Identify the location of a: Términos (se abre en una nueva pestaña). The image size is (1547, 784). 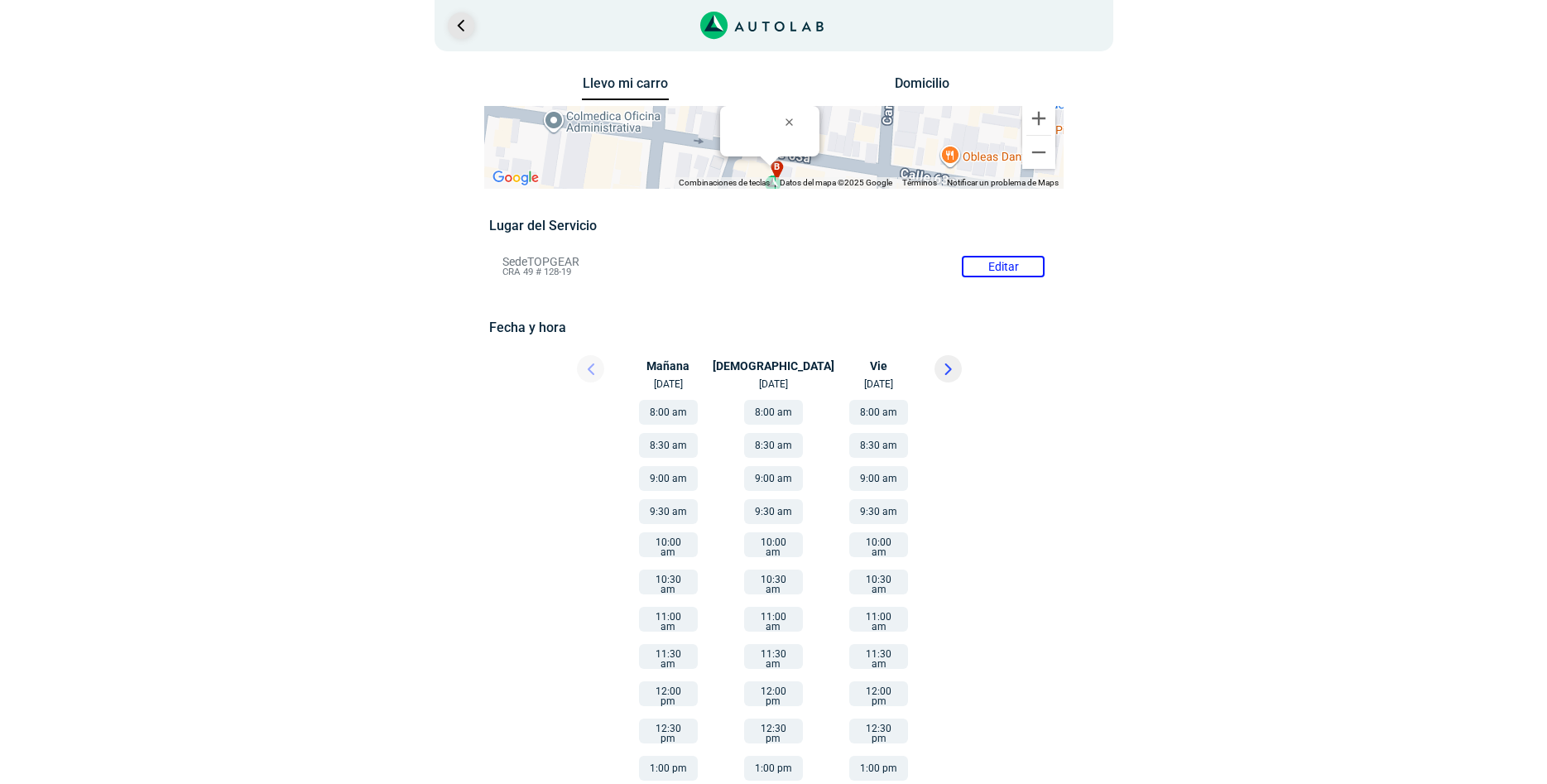
(919, 182).